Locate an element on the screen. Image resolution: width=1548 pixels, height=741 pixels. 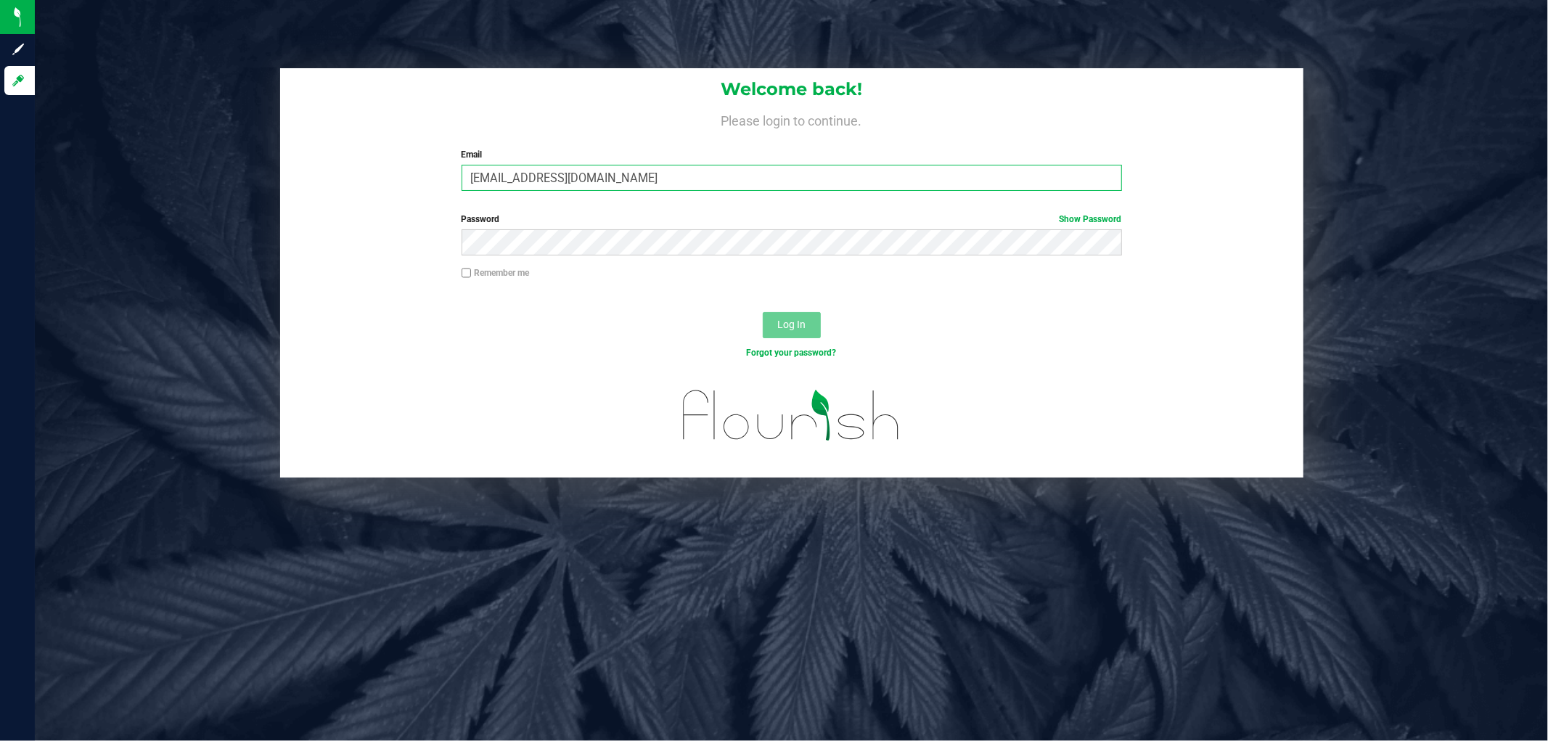
inline-svg: Log in is located at coordinates (18, 81).